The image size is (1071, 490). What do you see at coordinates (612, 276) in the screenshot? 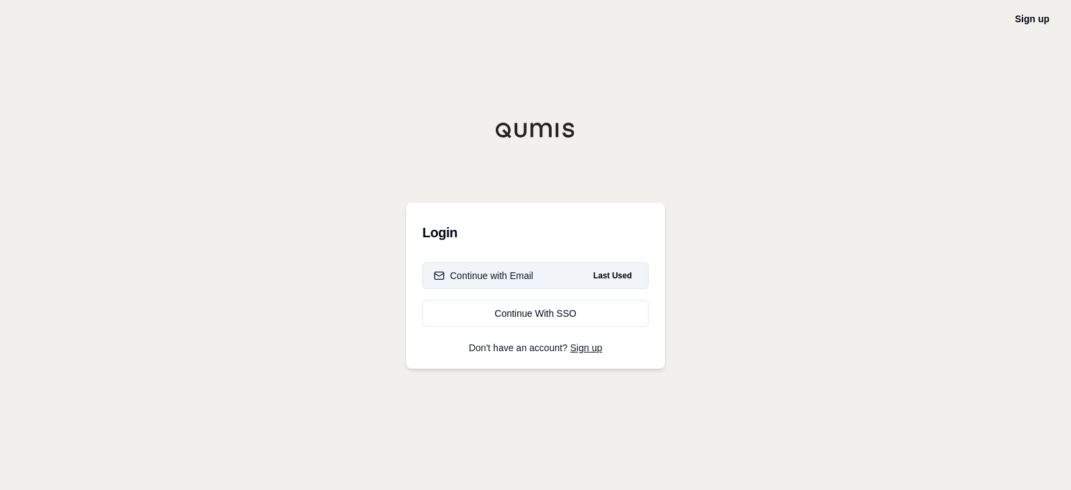
I see `span: Last Used` at bounding box center [612, 276].